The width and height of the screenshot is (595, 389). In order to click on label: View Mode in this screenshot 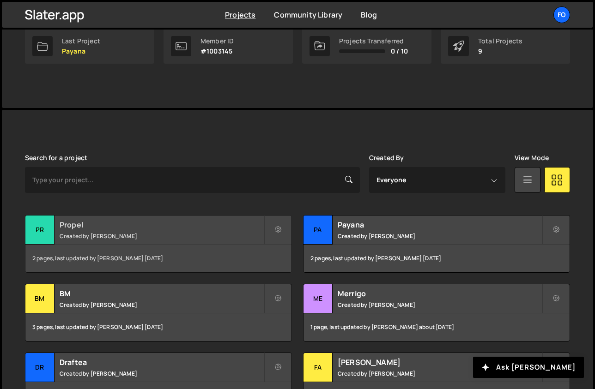, I will do `click(531, 158)`.